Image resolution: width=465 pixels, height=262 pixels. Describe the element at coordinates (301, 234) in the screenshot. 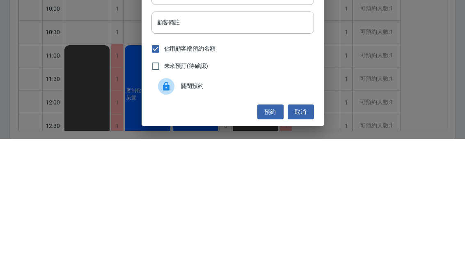

I see `button: 取消` at that location.